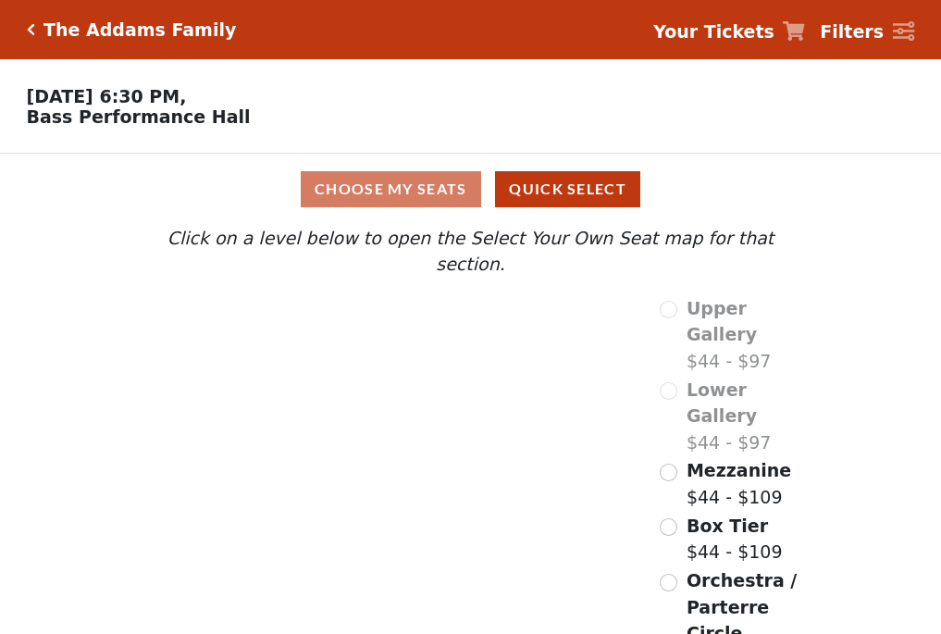 The width and height of the screenshot is (941, 634). I want to click on path: Upper Gallery - Seats Available: 0, so click(324, 329).